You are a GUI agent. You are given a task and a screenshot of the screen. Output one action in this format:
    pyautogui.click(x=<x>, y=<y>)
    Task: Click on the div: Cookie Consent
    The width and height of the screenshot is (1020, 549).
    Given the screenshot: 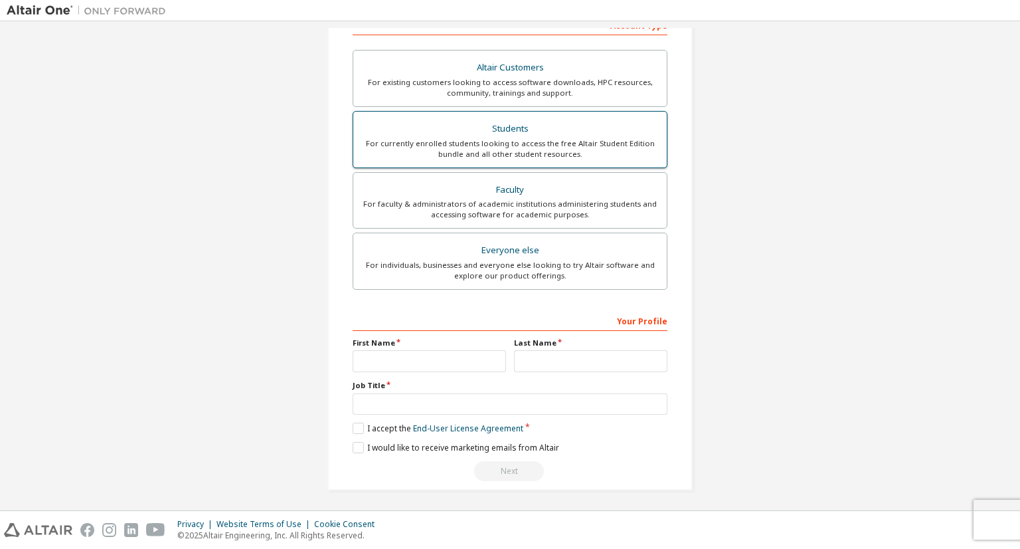 What is the action you would take?
    pyautogui.click(x=348, y=524)
    